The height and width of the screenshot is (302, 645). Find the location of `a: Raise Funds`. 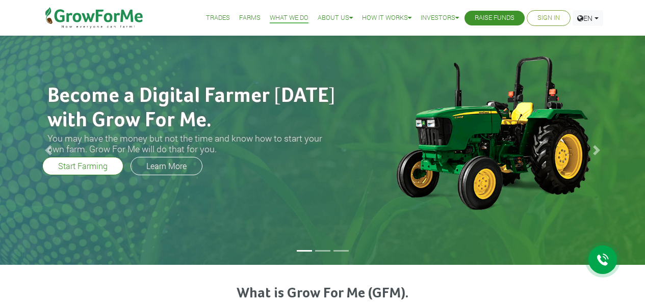

a: Raise Funds is located at coordinates (494, 18).